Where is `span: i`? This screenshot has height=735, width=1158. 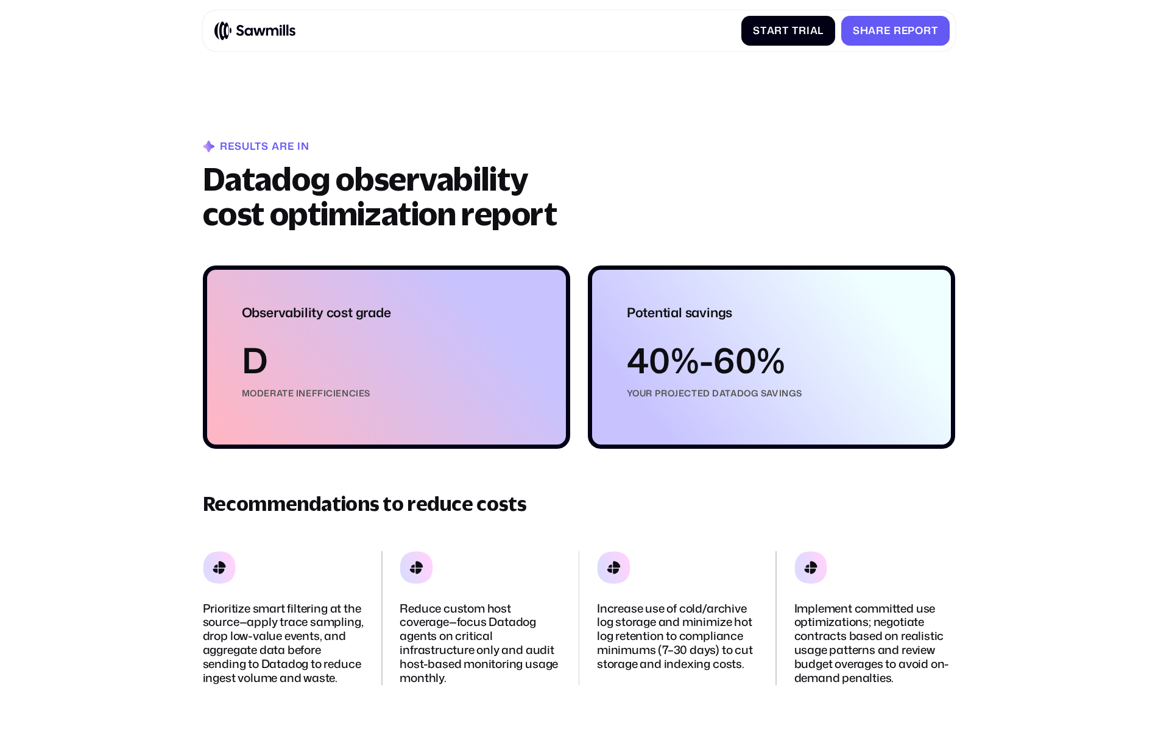
span: i is located at coordinates (808, 30).